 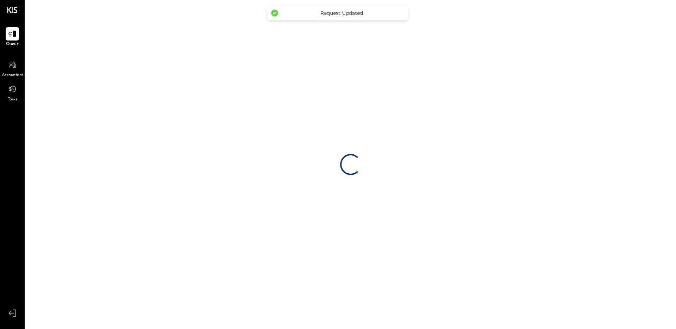 I want to click on span: Tasks, so click(x=12, y=100).